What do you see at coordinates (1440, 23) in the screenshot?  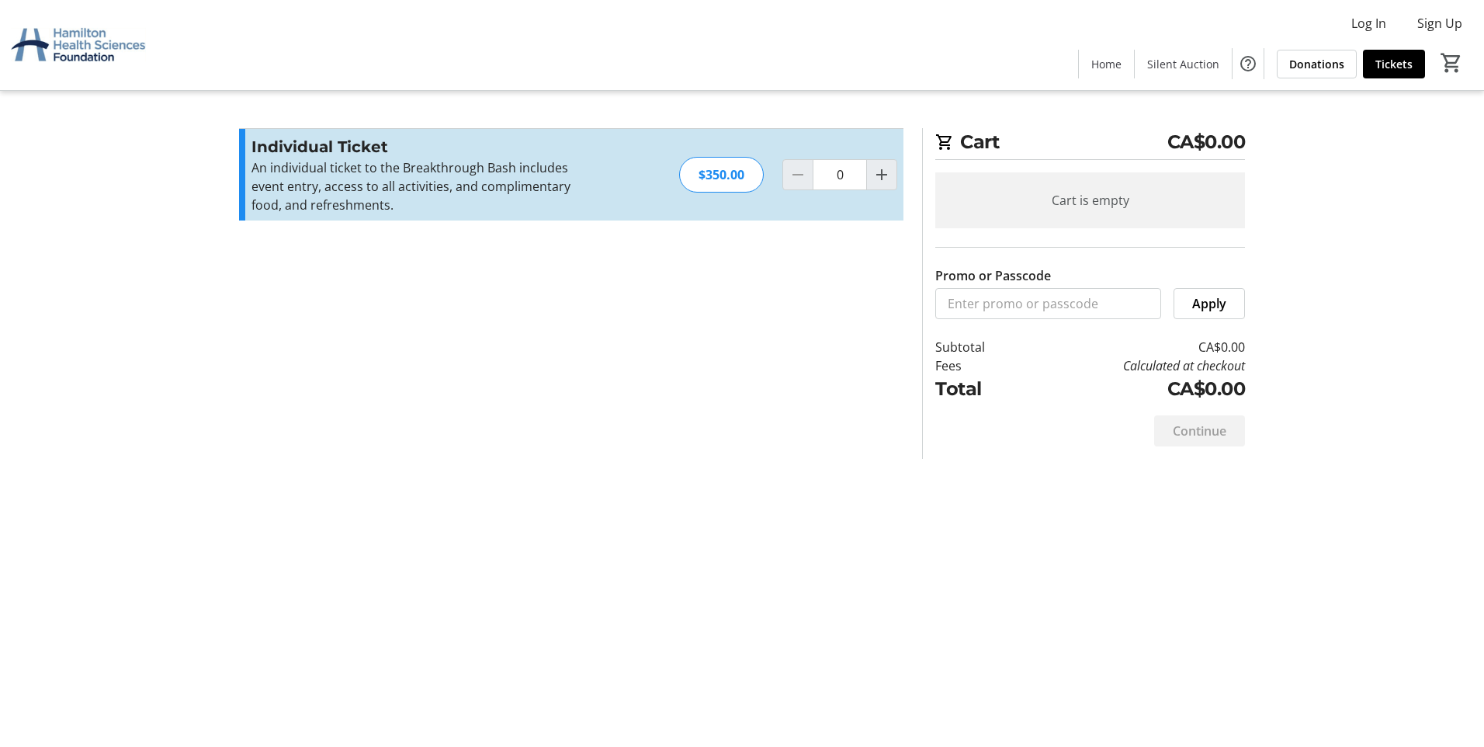 I see `button: Sign Up` at bounding box center [1440, 23].